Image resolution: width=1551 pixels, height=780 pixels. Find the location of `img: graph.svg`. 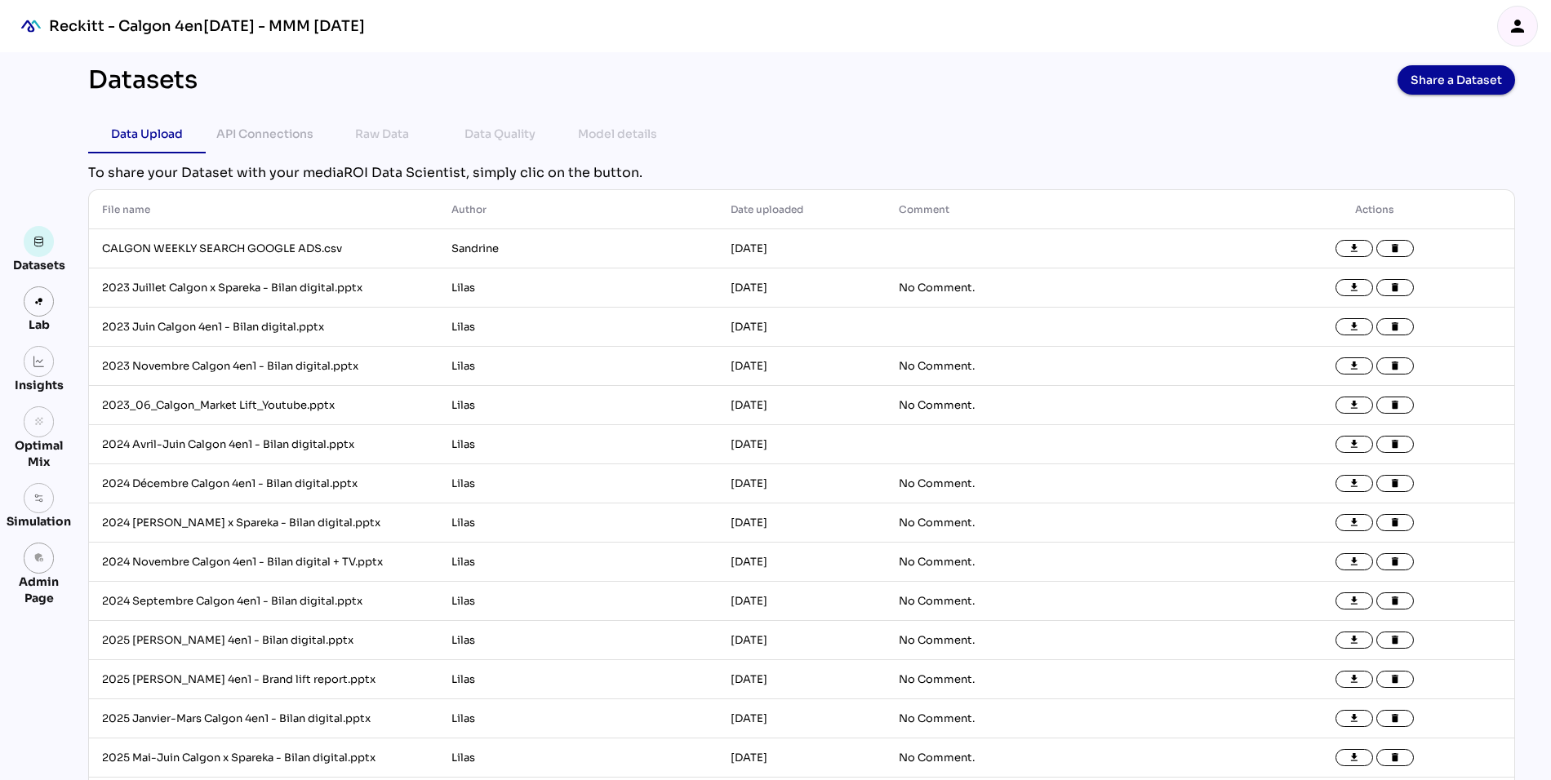

img: graph.svg is located at coordinates (39, 362).